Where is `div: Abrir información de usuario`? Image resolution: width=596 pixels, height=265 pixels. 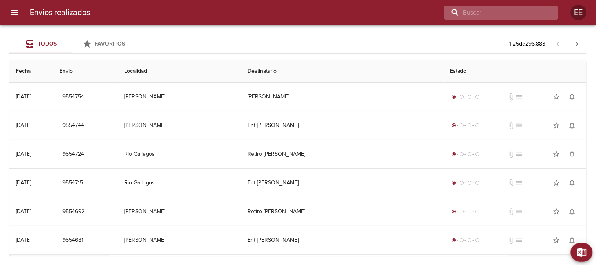
div: Abrir información de usuario is located at coordinates (578, 13).